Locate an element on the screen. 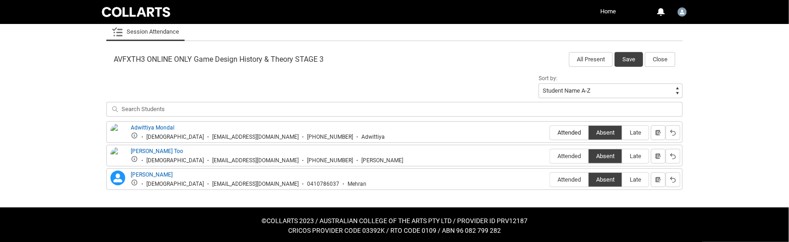 The width and height of the screenshot is (789, 242). button: All Present is located at coordinates (591, 59).